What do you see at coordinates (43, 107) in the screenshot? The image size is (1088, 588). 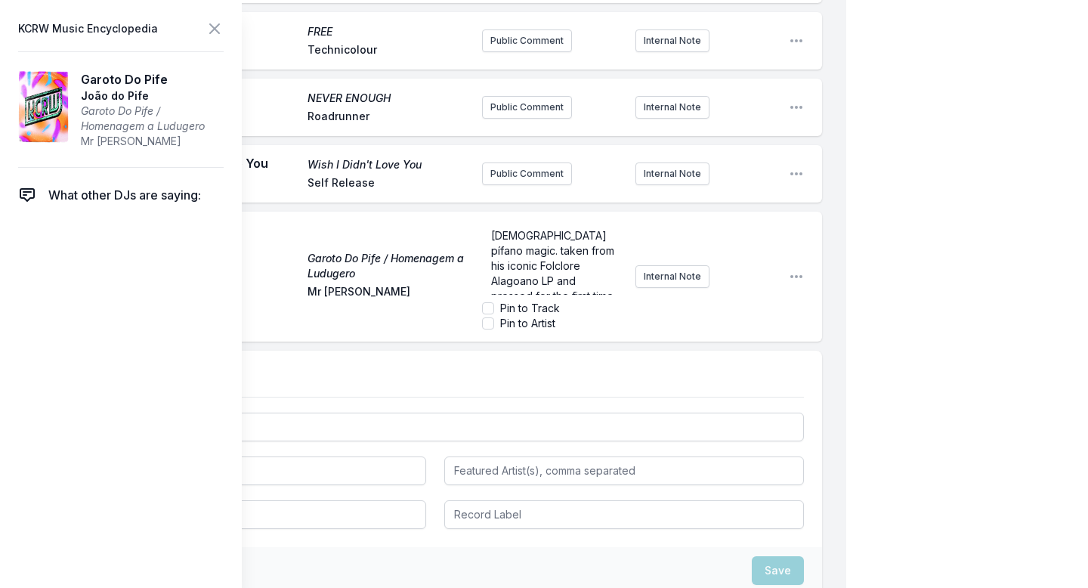 I see `img: Garoto Do Pife / Homenagem a Ludugero` at bounding box center [43, 107].